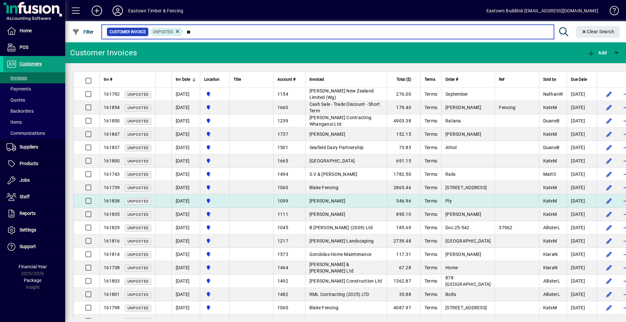  I want to click on span: Financial Year, so click(33, 267).